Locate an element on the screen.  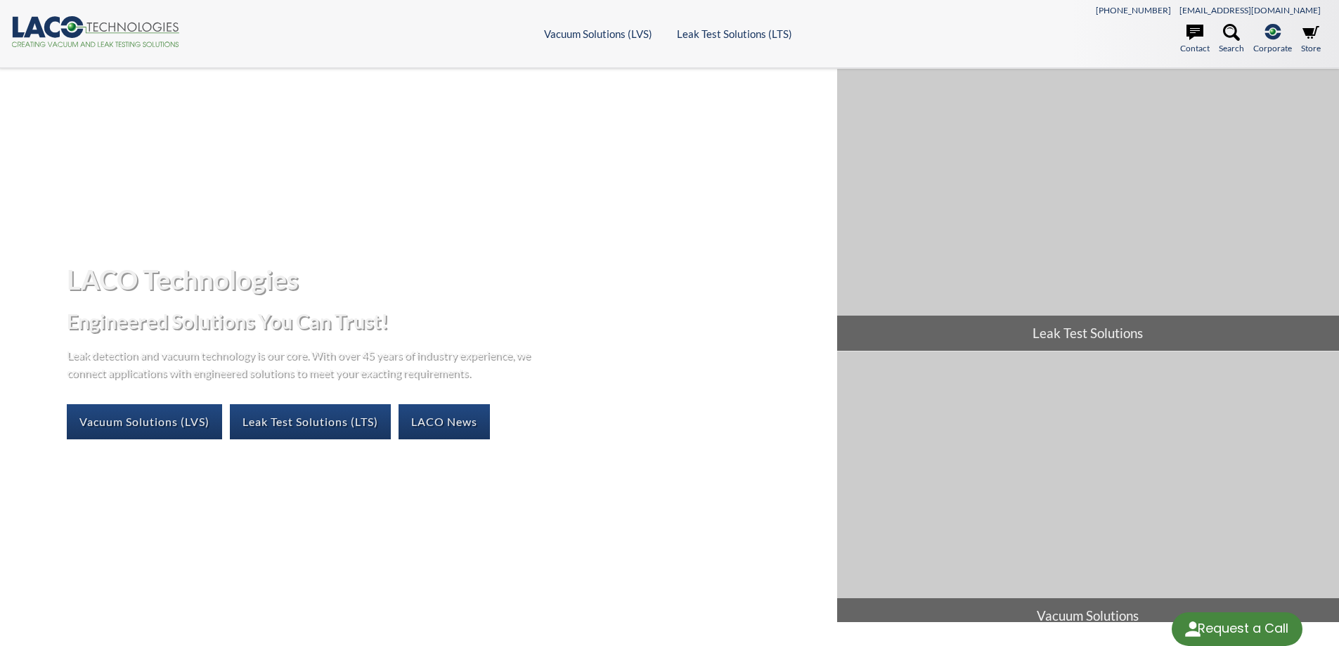
a: Search is located at coordinates (1232, 39).